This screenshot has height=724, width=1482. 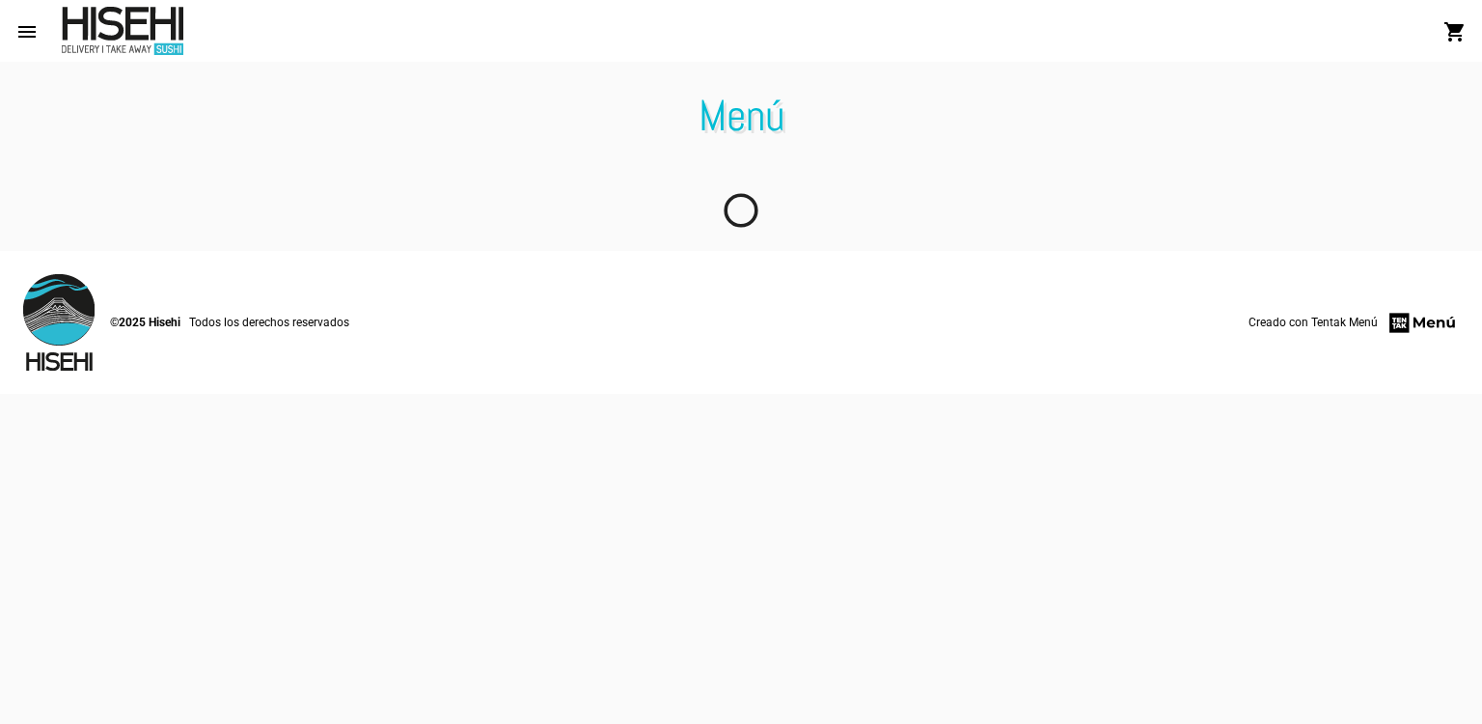 I want to click on img: menu-firm.png, so click(x=1422, y=322).